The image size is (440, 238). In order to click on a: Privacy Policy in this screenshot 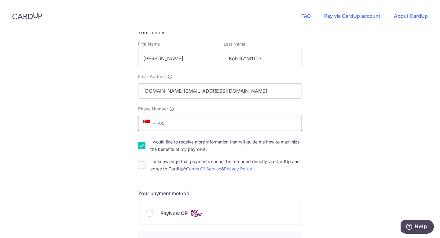, I will do `click(238, 169)`.